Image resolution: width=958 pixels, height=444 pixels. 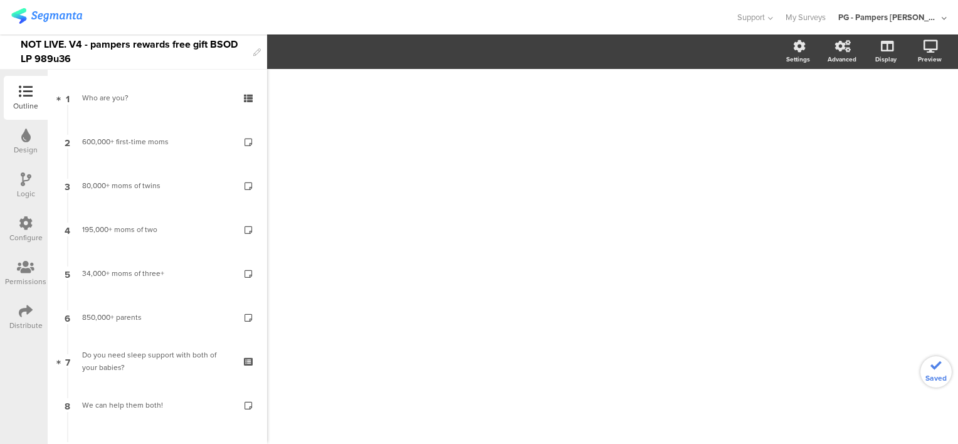 I want to click on a: 6 850,000+ parents, so click(x=157, y=317).